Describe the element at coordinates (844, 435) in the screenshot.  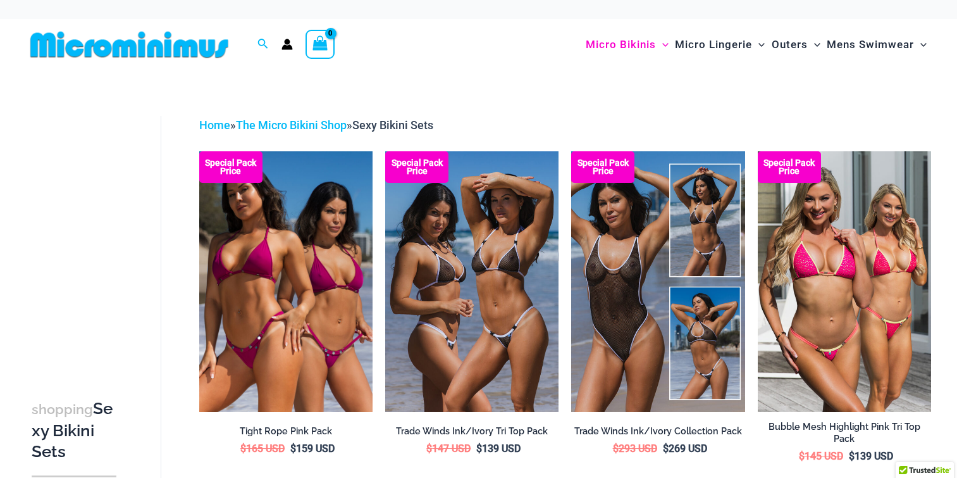
I see `a: Bubble Mesh Highlight Pink Tri Top Pack` at that location.